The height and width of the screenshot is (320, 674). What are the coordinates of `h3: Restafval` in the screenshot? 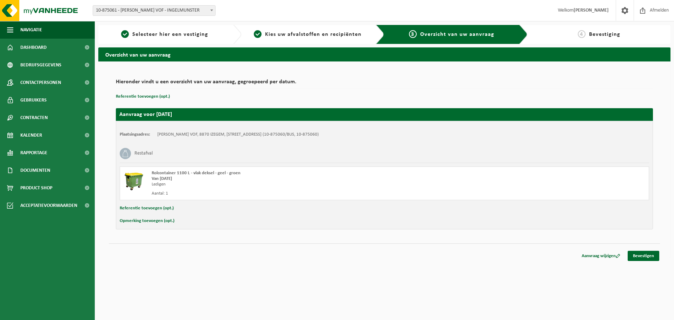 It's located at (143, 153).